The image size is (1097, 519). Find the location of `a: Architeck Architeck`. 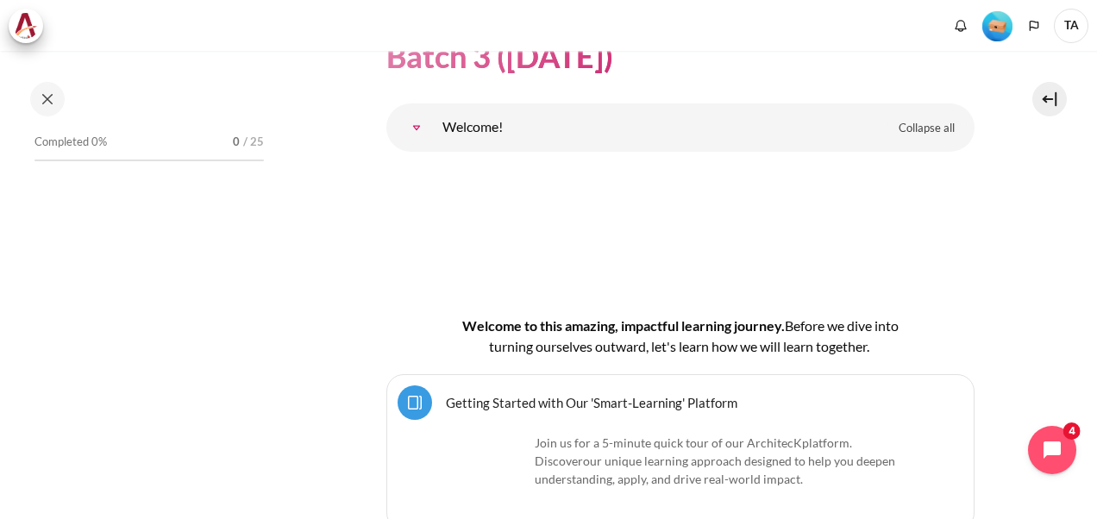

a: Architeck Architeck is located at coordinates (30, 26).